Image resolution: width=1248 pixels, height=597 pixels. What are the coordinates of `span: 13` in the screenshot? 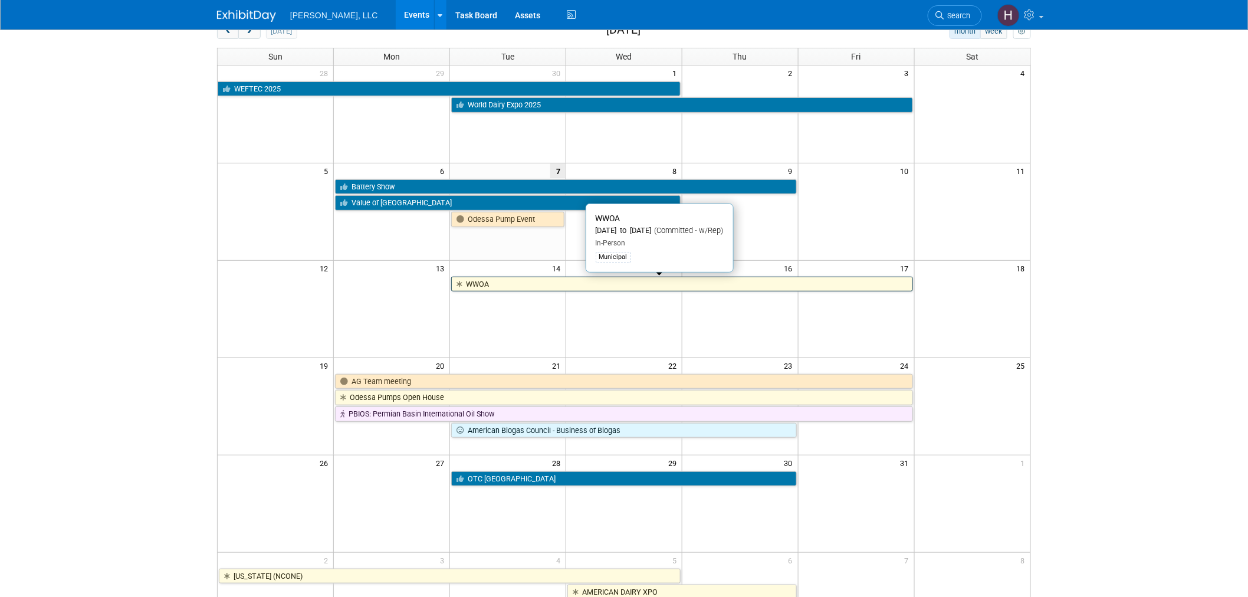 It's located at (442, 268).